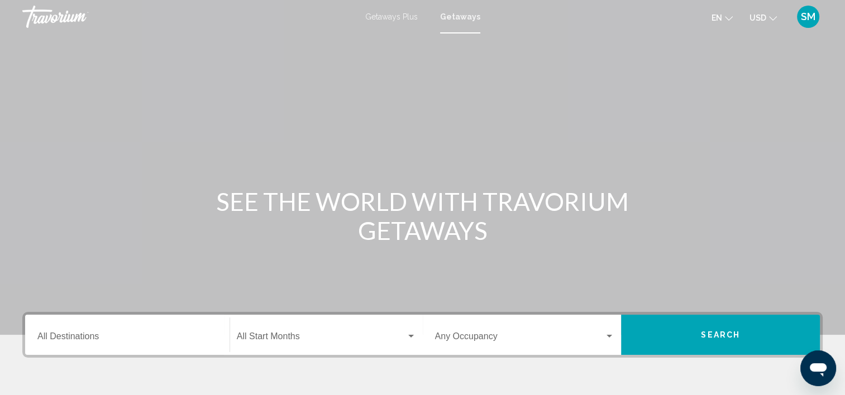 The width and height of the screenshot is (845, 395). What do you see at coordinates (460, 17) in the screenshot?
I see `a: Getaways` at bounding box center [460, 17].